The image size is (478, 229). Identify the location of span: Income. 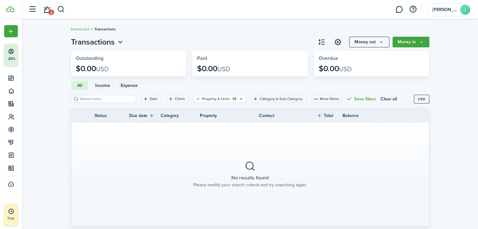
(102, 85).